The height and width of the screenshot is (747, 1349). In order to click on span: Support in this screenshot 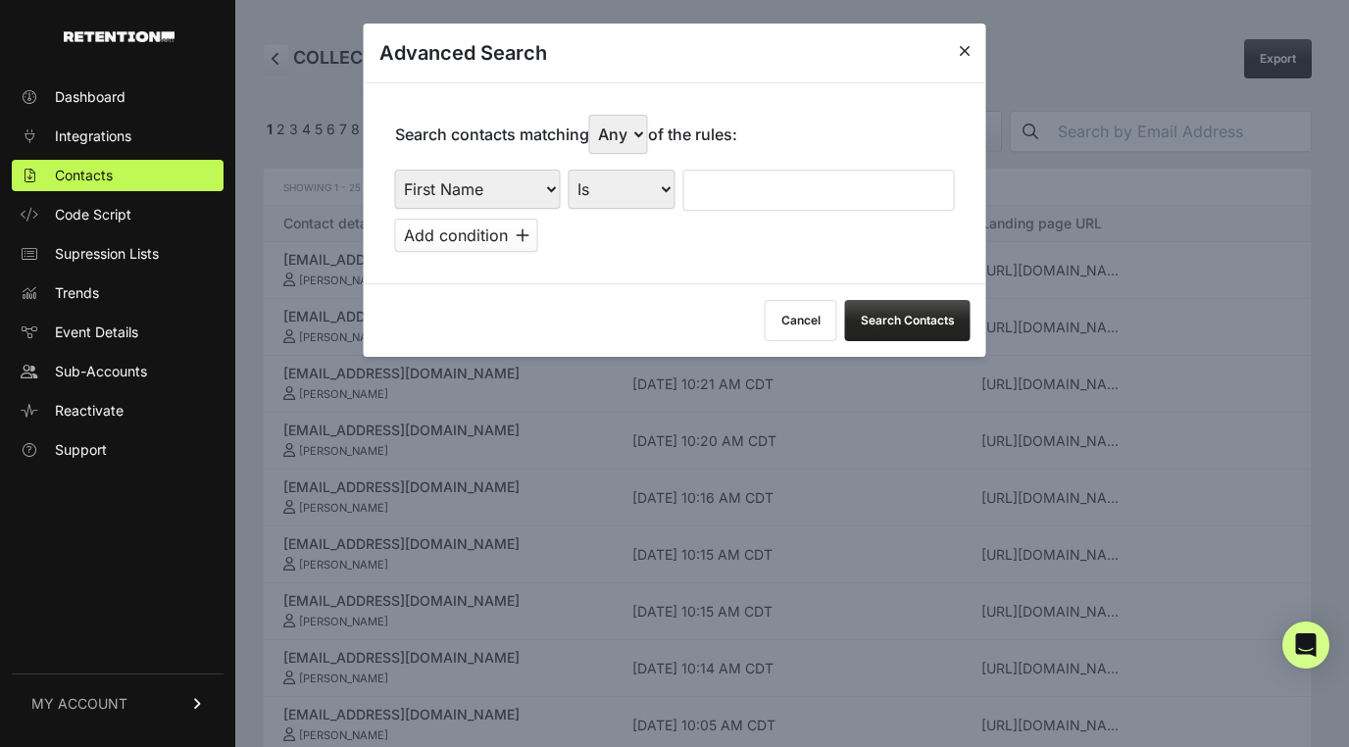, I will do `click(80, 450)`.